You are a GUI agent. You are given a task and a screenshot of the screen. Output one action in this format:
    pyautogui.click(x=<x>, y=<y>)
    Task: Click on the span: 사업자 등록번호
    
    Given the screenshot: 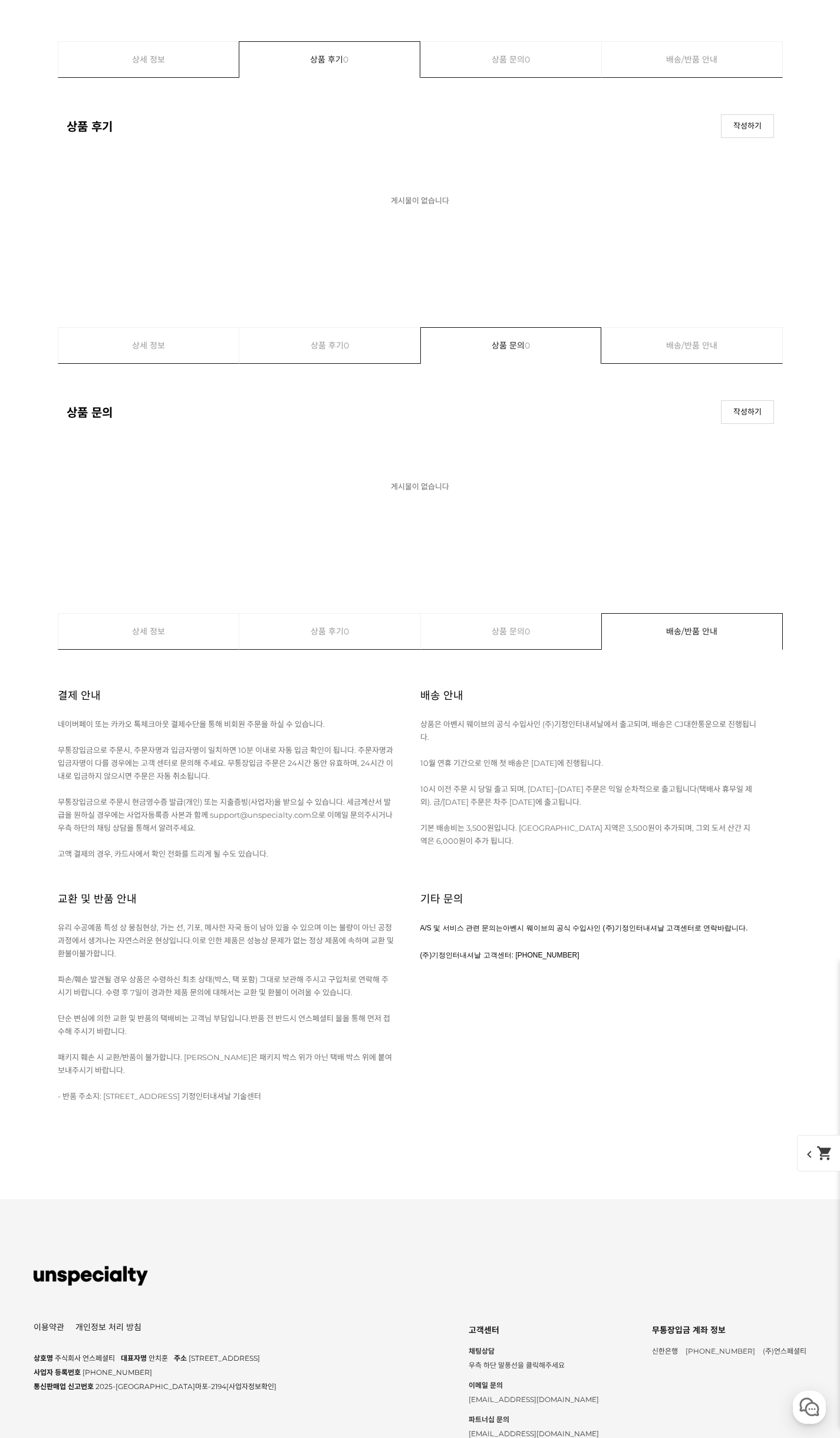 What is the action you would take?
    pyautogui.click(x=58, y=1372)
    